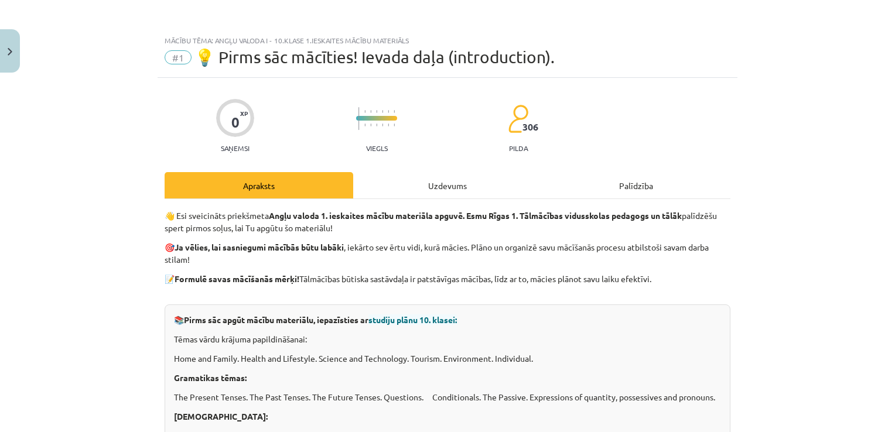  I want to click on div: Apraksts, so click(259, 185).